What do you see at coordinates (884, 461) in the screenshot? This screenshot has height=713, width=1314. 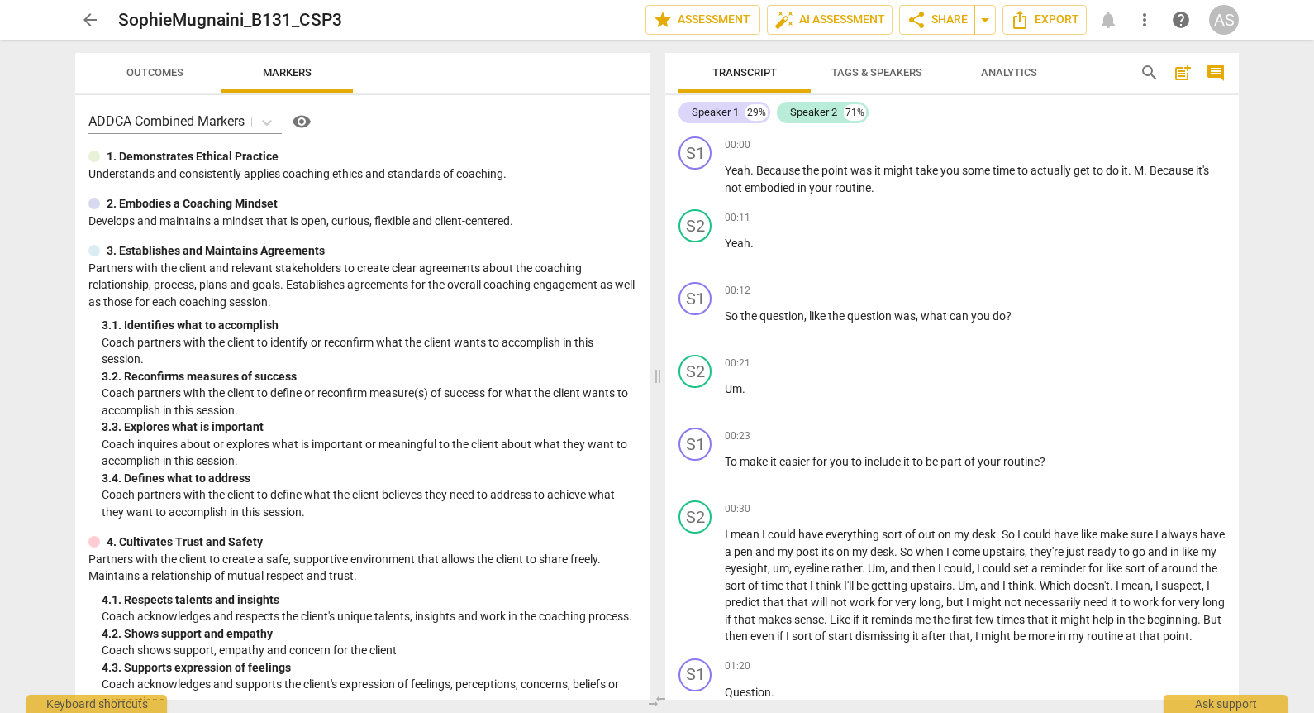 I see `span: include` at bounding box center [884, 461].